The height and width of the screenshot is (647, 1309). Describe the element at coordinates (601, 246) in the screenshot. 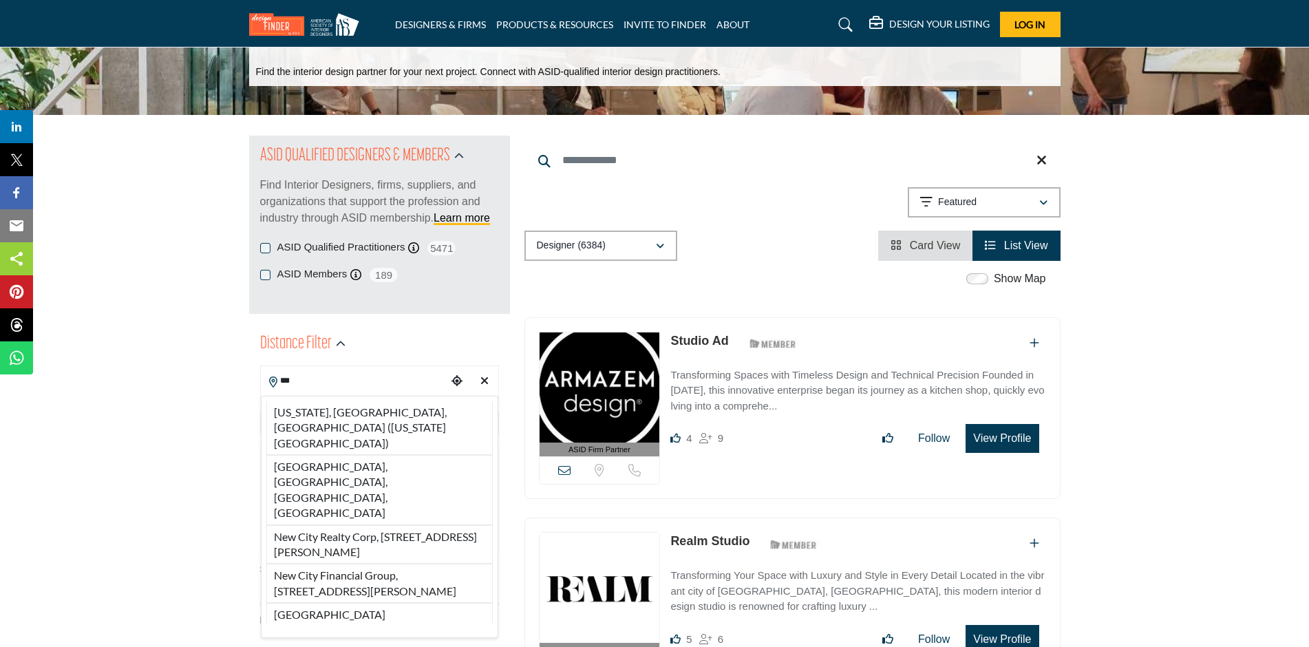

I see `button: Designer (6384)` at that location.